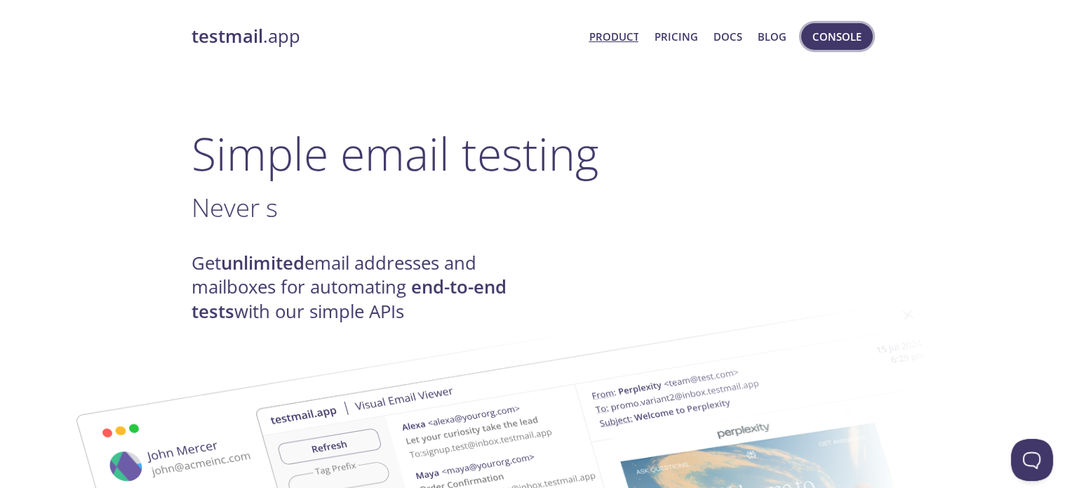  I want to click on span: Console, so click(837, 36).